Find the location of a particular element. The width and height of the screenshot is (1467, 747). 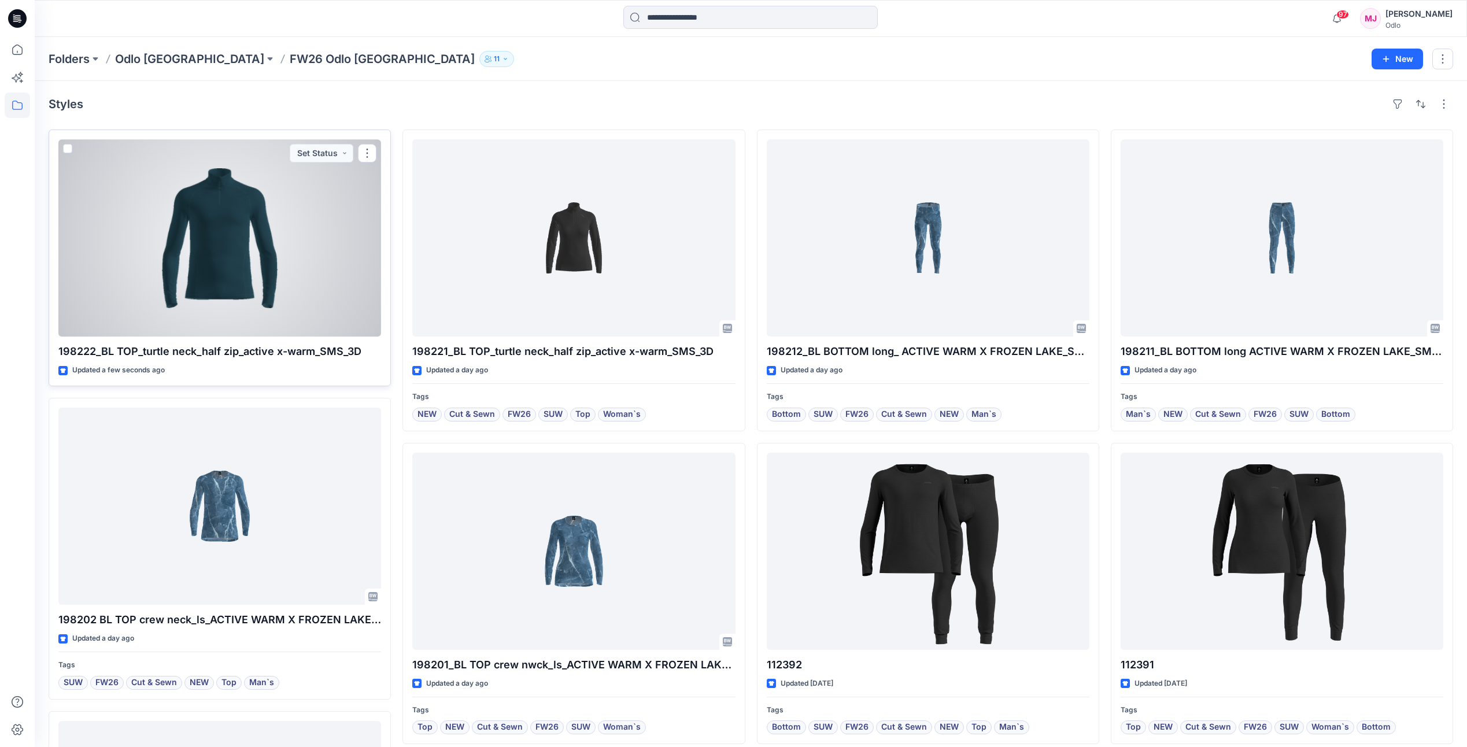

span: 97 is located at coordinates (1343, 14).